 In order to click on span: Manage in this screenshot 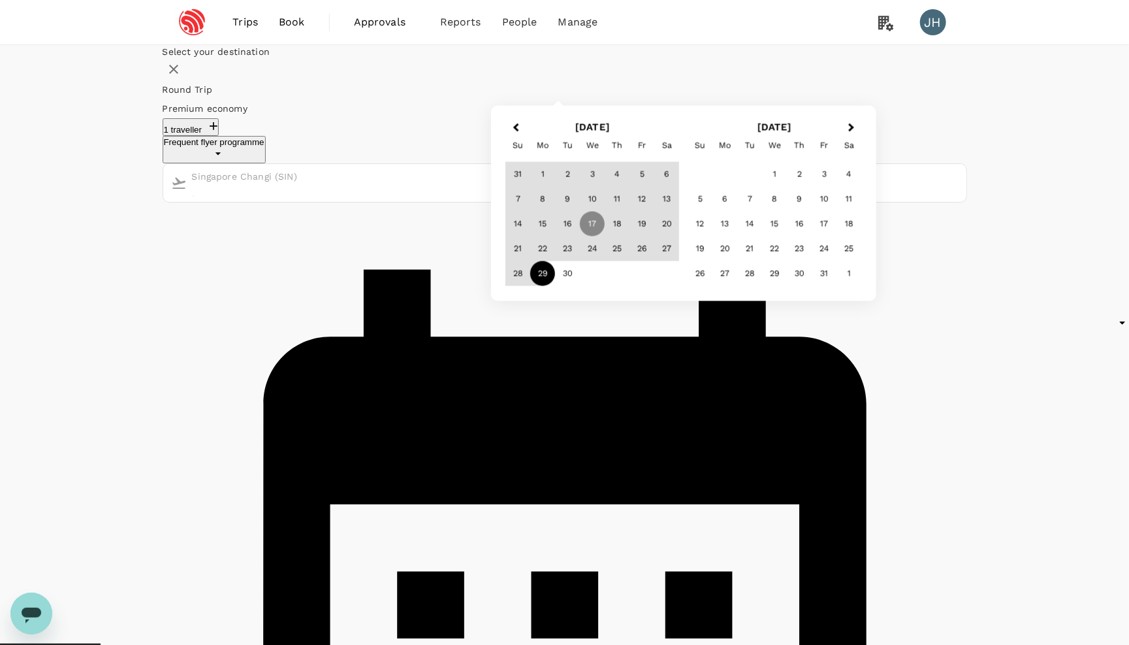, I will do `click(578, 22)`.